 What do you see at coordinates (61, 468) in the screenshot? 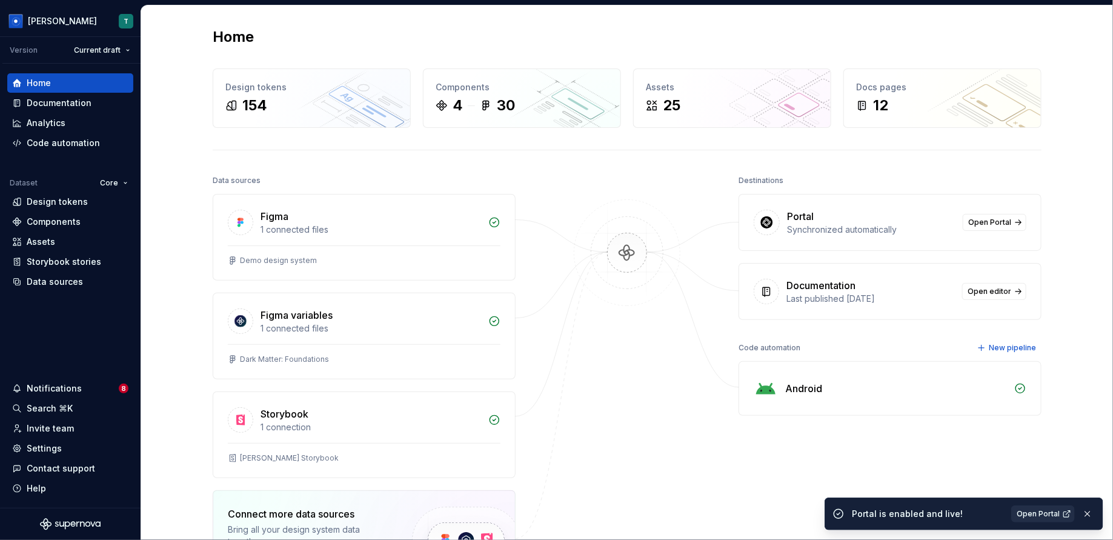
I see `div: Contact support` at bounding box center [61, 468].